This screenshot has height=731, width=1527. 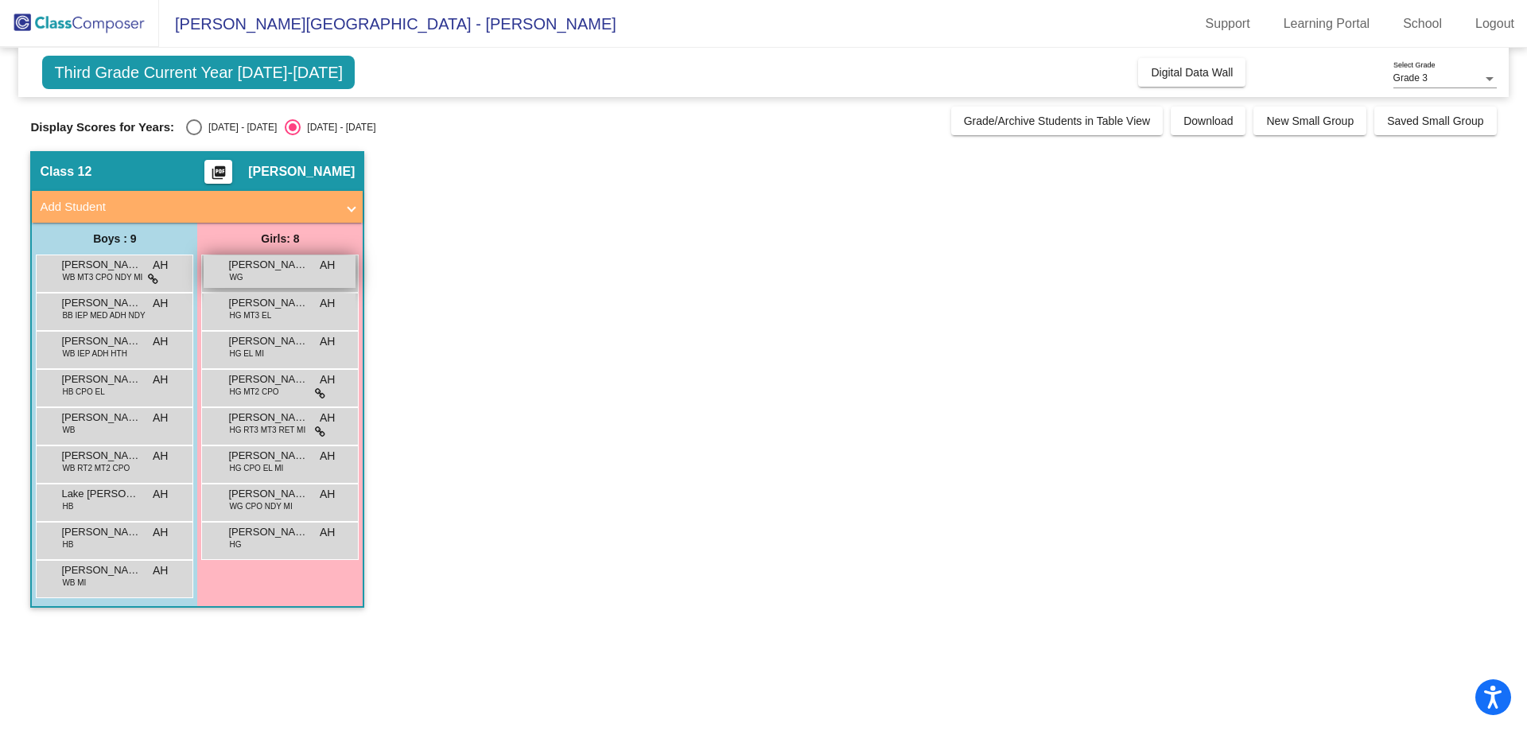 What do you see at coordinates (1228, 24) in the screenshot?
I see `a: Support` at bounding box center [1228, 24].